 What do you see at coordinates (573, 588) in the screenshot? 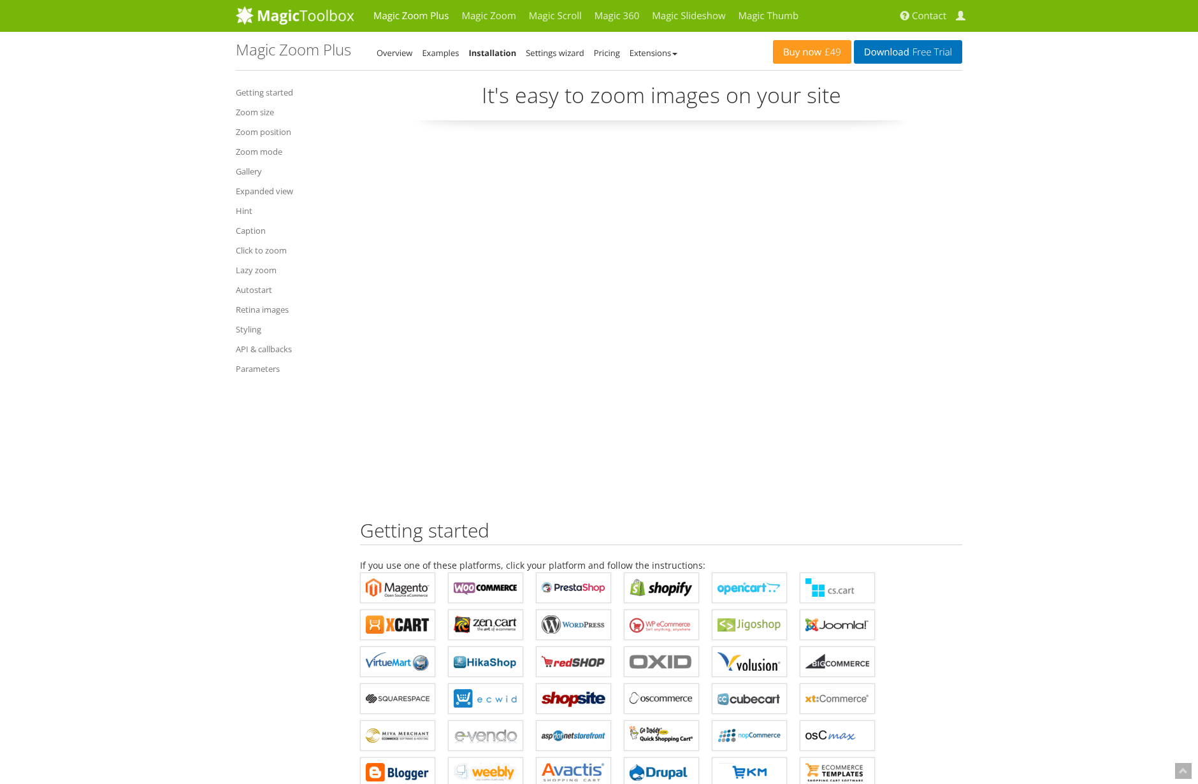
I see `a: Magic Zoom Plus for PrestaShop` at bounding box center [573, 588].